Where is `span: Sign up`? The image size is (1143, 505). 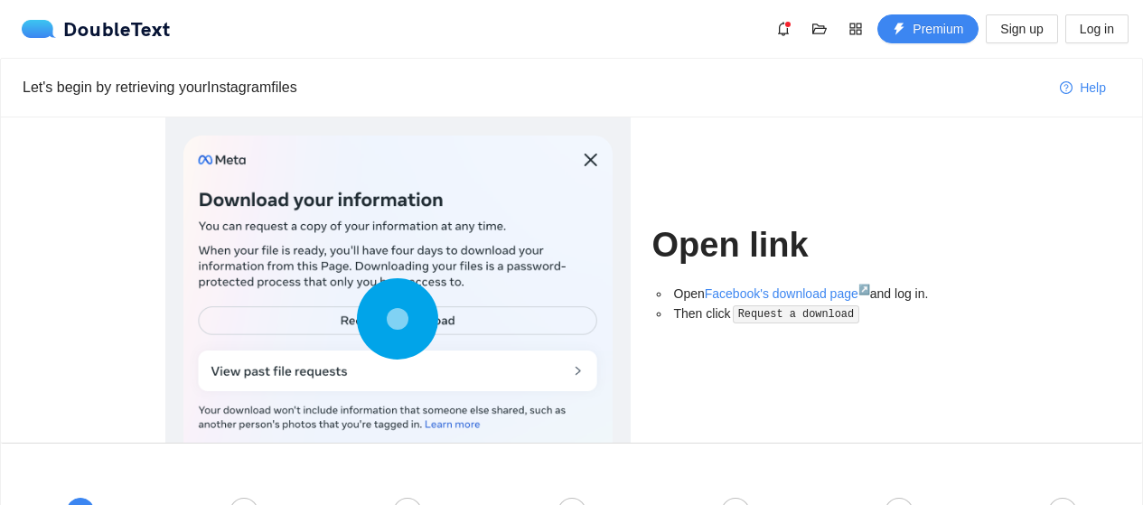 span: Sign up is located at coordinates (1021, 29).